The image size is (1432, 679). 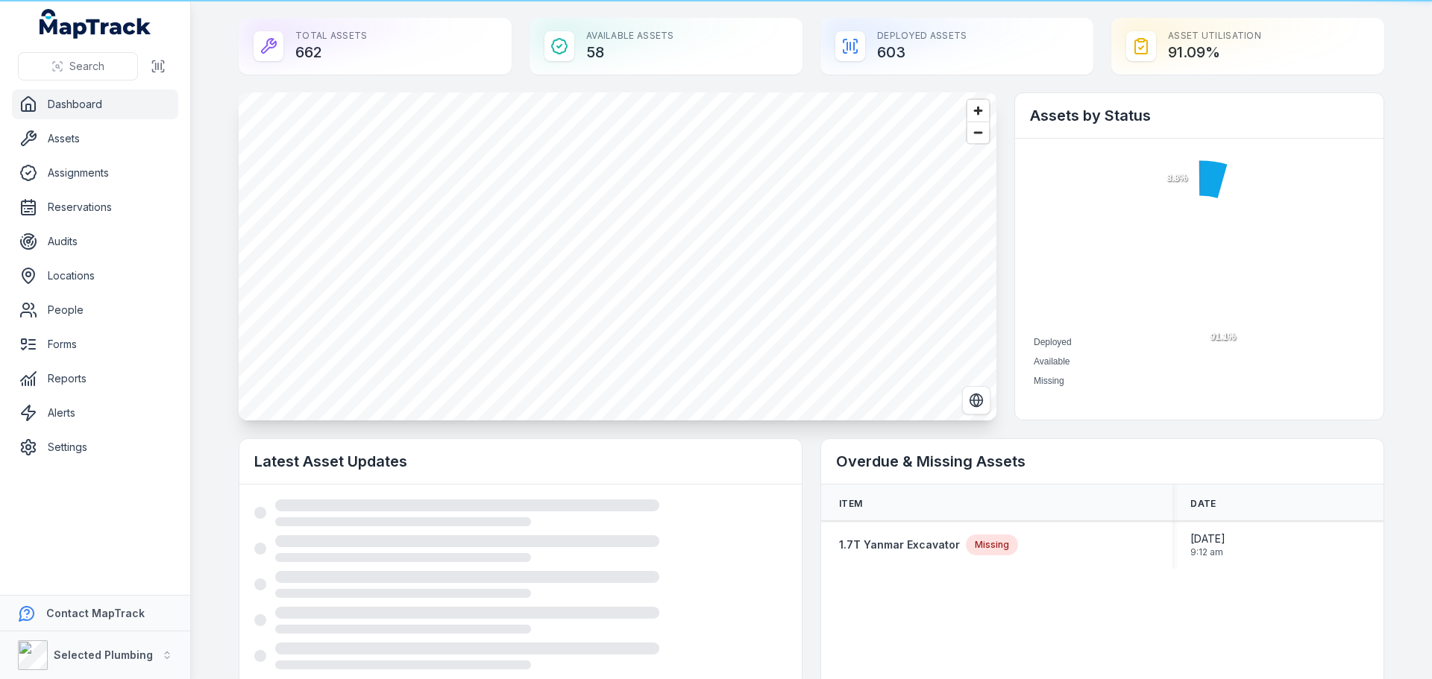 I want to click on strong: 1.7T Yanmar Excavator, so click(x=899, y=545).